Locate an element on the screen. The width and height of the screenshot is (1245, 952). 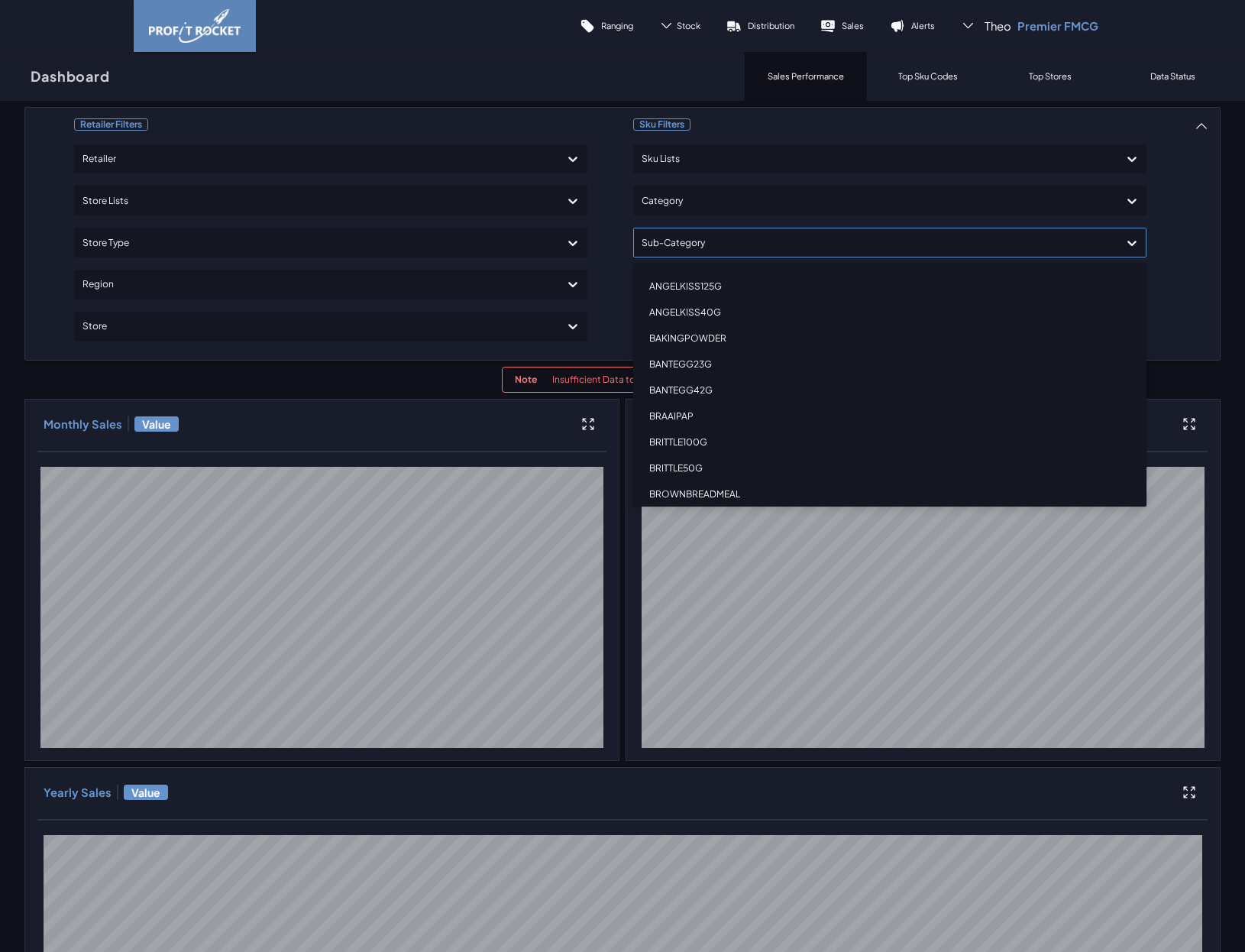
div: BROWNBREADMEAL is located at coordinates (890, 494).